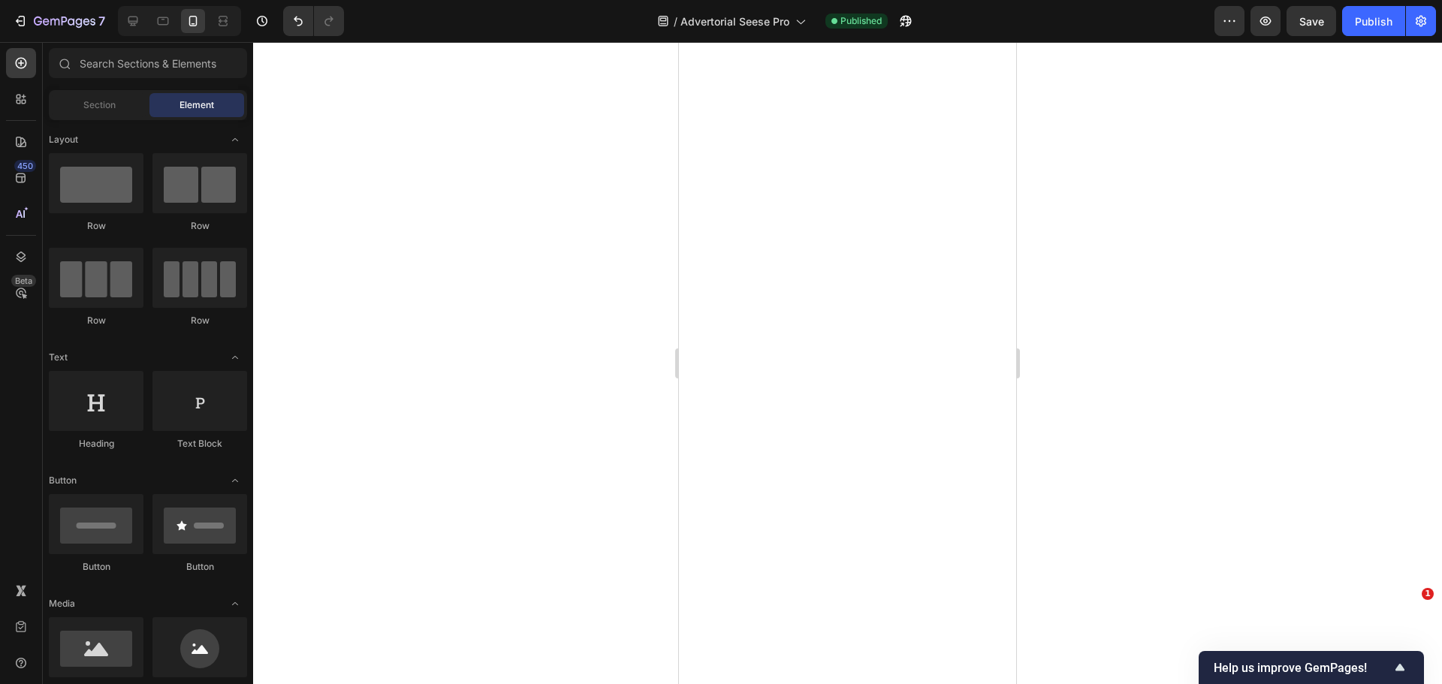  Describe the element at coordinates (96, 444) in the screenshot. I see `div: Heading` at that location.